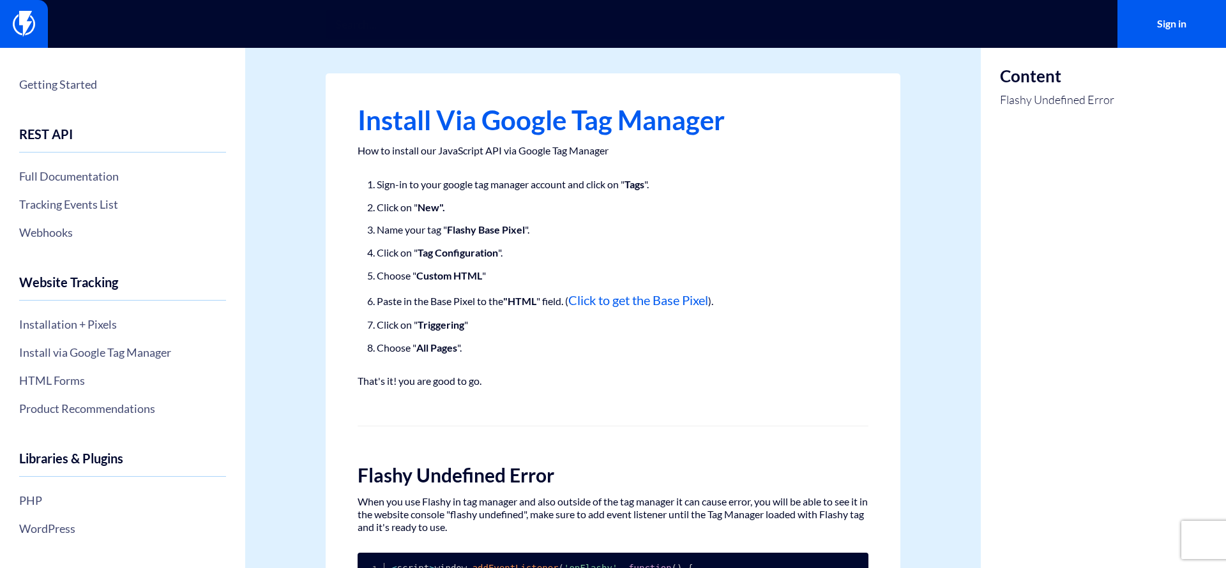 This screenshot has height=568, width=1226. I want to click on h4: Website Tracking, so click(123, 288).